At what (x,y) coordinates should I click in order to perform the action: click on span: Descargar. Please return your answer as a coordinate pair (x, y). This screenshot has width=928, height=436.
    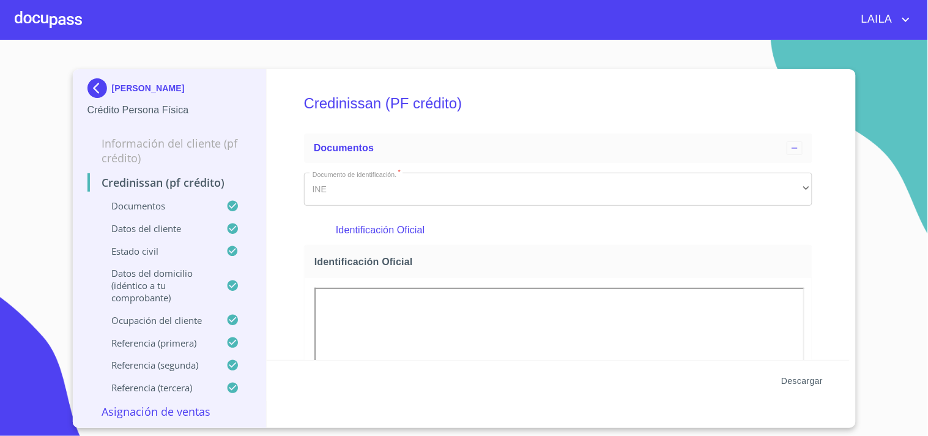
    Looking at the image, I should click on (802, 381).